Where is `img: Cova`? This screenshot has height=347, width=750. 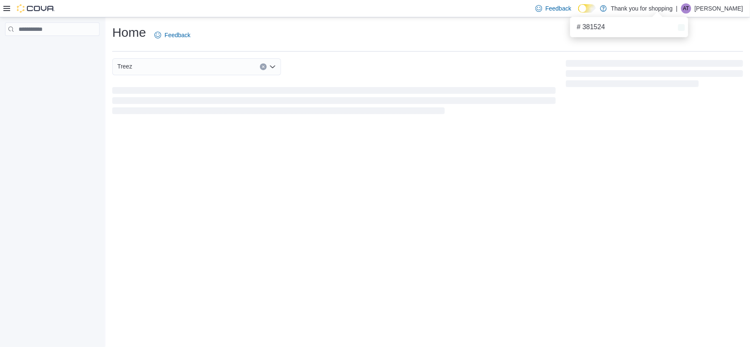 img: Cova is located at coordinates (36, 8).